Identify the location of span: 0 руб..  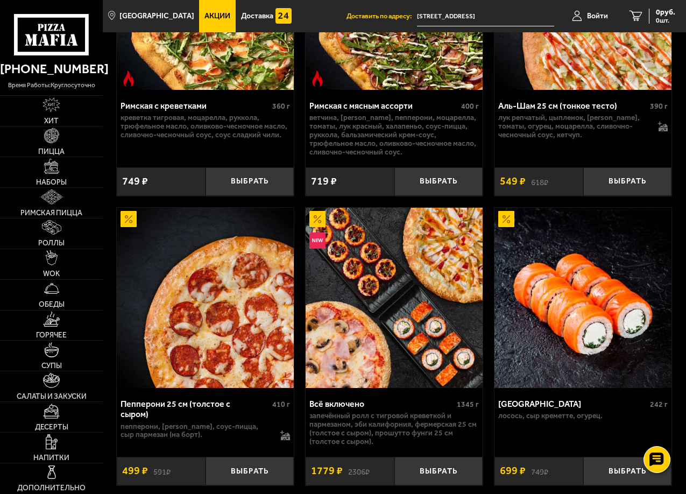
(666, 12).